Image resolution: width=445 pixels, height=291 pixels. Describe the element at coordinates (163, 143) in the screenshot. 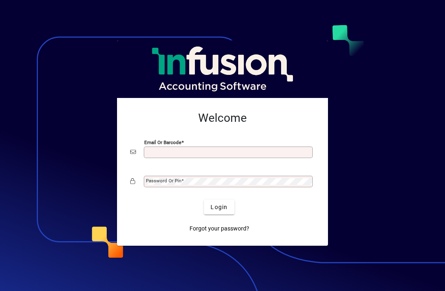

I see `mat-label: Email or Barcode` at that location.